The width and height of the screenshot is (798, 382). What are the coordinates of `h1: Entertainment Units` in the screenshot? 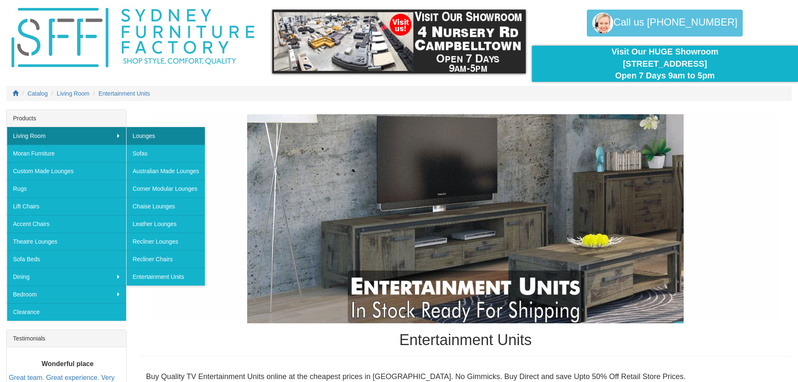 It's located at (466, 340).